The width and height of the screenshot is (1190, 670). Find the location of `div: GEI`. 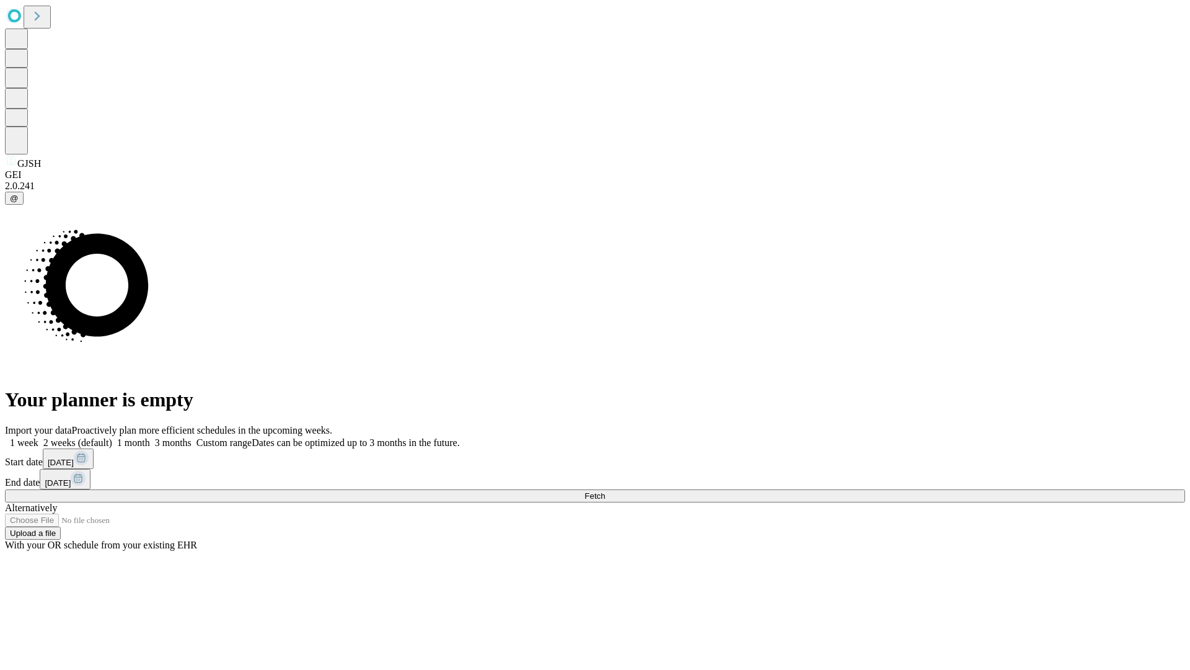

div: GEI is located at coordinates (595, 175).